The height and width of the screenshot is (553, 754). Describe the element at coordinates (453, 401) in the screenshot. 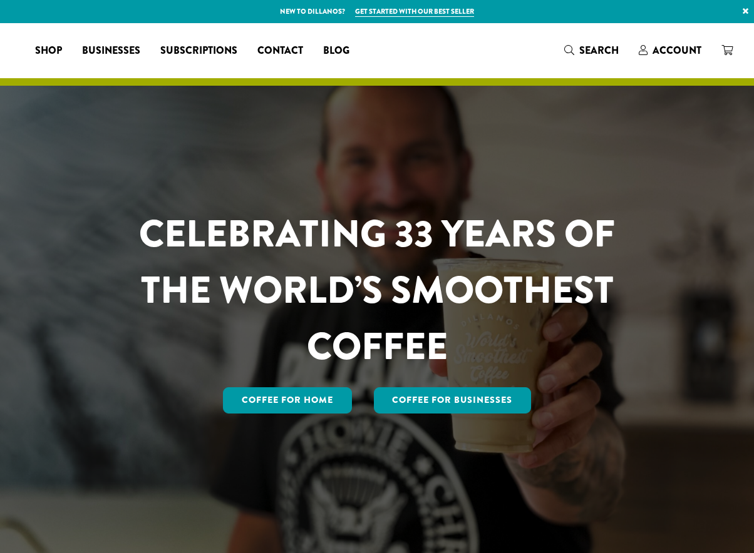

I see `a: Coffee For Businesses` at that location.